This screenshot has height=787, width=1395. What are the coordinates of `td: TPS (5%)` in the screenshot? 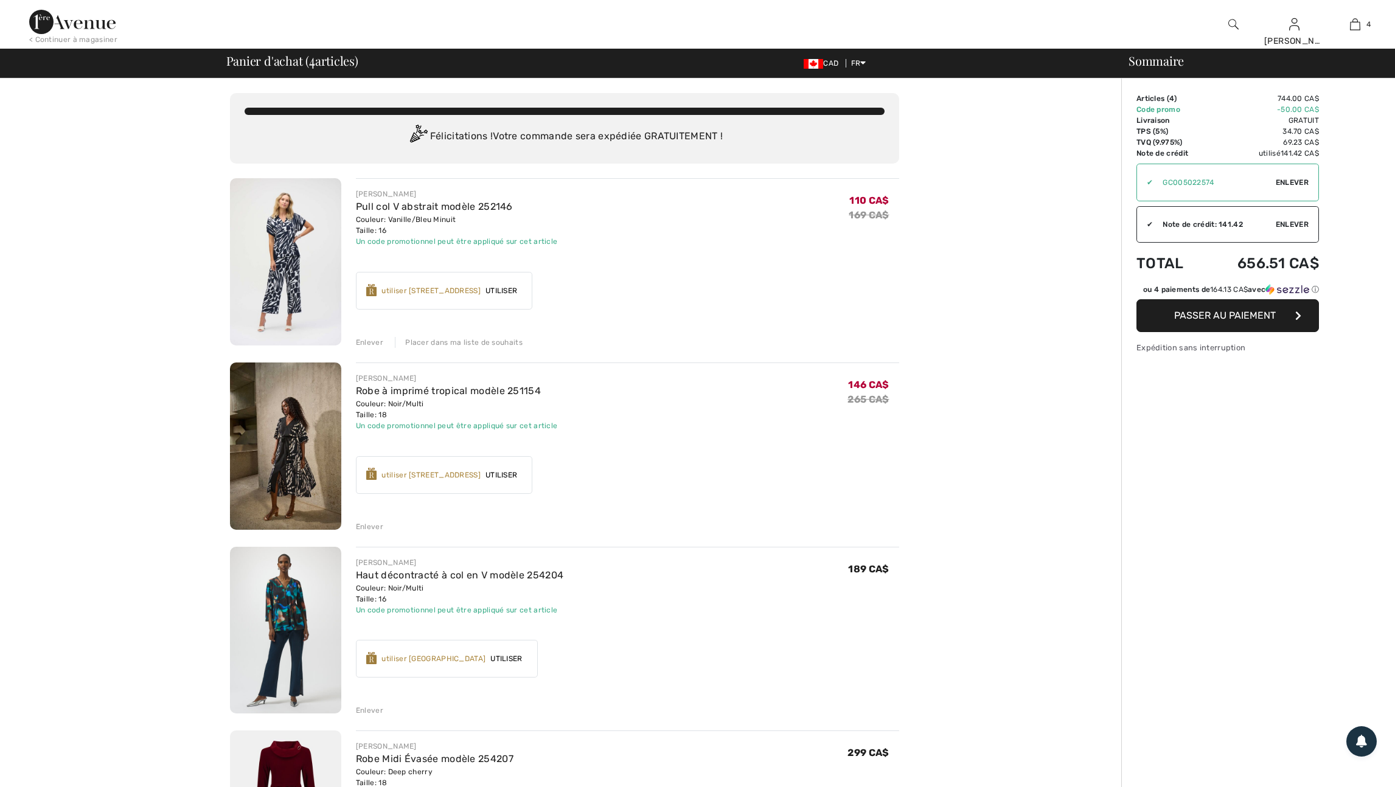 It's located at (1172, 131).